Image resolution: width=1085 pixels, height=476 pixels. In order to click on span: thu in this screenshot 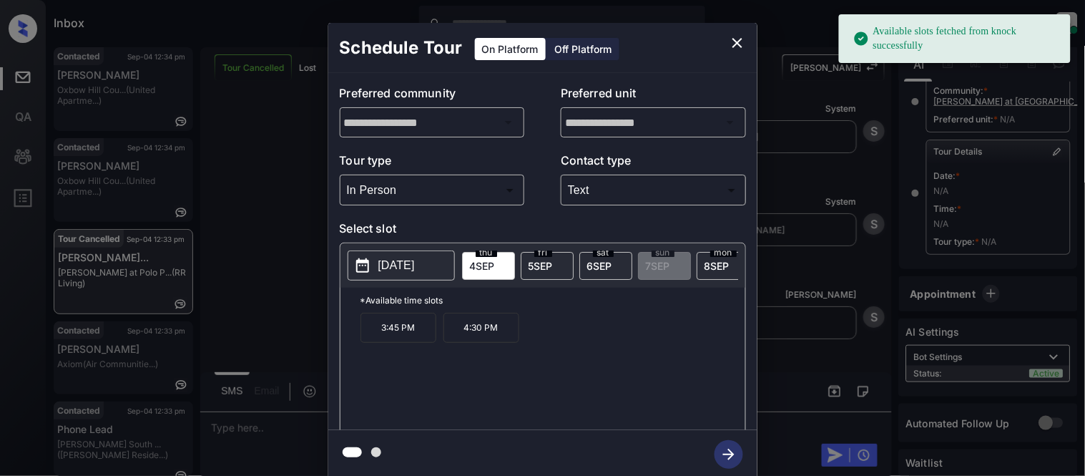, I will do `click(486, 253)`.